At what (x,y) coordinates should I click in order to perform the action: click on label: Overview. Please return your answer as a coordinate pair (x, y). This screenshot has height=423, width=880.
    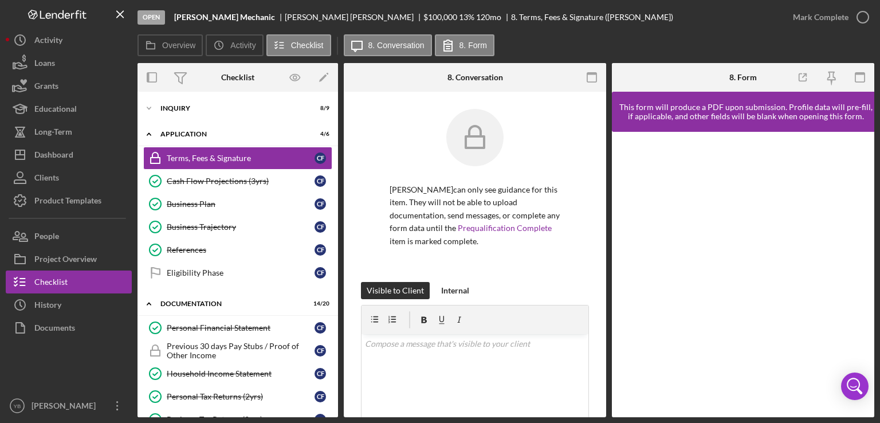
    Looking at the image, I should click on (179, 45).